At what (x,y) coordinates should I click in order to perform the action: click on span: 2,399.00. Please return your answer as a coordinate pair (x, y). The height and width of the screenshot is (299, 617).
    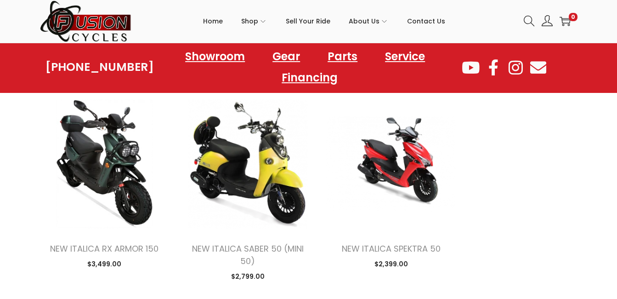
    Looking at the image, I should click on (391, 264).